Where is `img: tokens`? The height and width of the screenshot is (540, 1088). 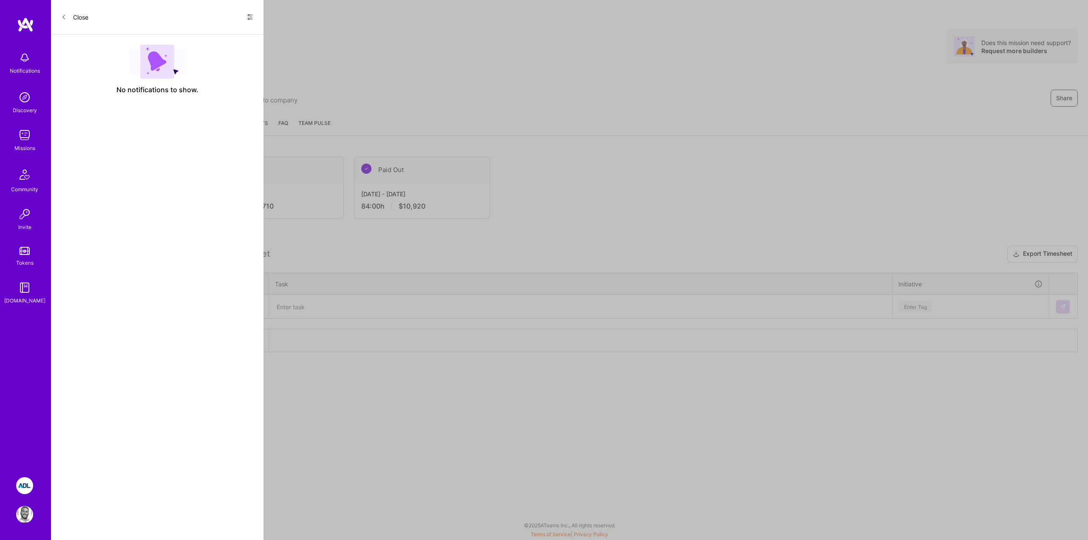 img: tokens is located at coordinates (25, 251).